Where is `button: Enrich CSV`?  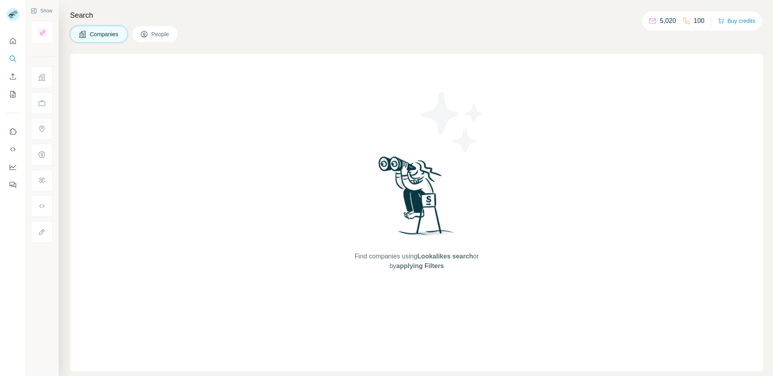 button: Enrich CSV is located at coordinates (13, 77).